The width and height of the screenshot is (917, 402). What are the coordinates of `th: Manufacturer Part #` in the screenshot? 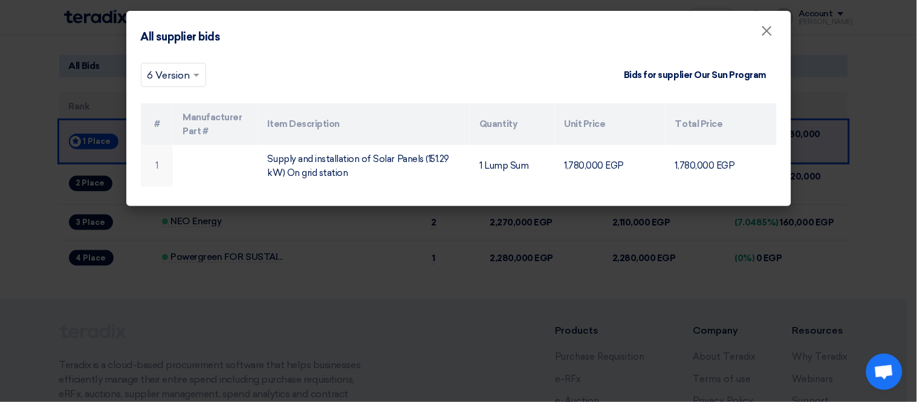 It's located at (215, 124).